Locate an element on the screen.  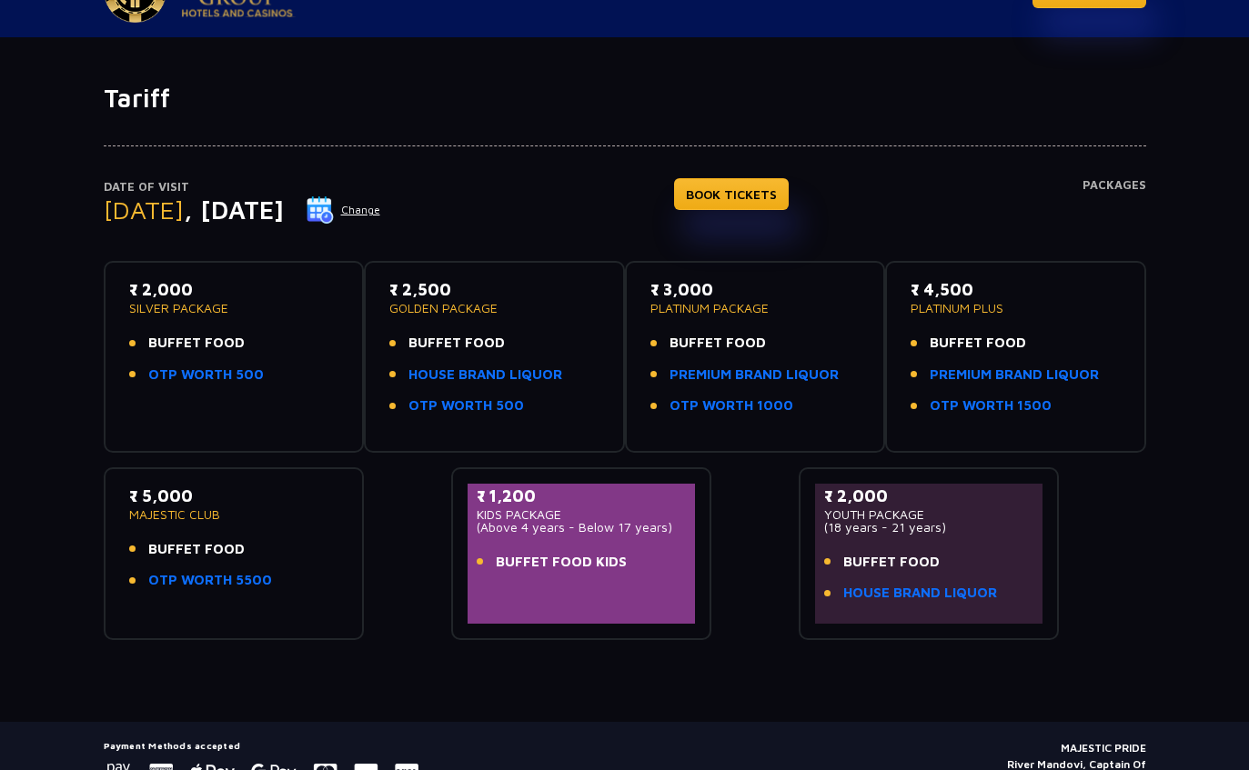
p: (Above 4 years - Below 17 years) is located at coordinates (581, 527).